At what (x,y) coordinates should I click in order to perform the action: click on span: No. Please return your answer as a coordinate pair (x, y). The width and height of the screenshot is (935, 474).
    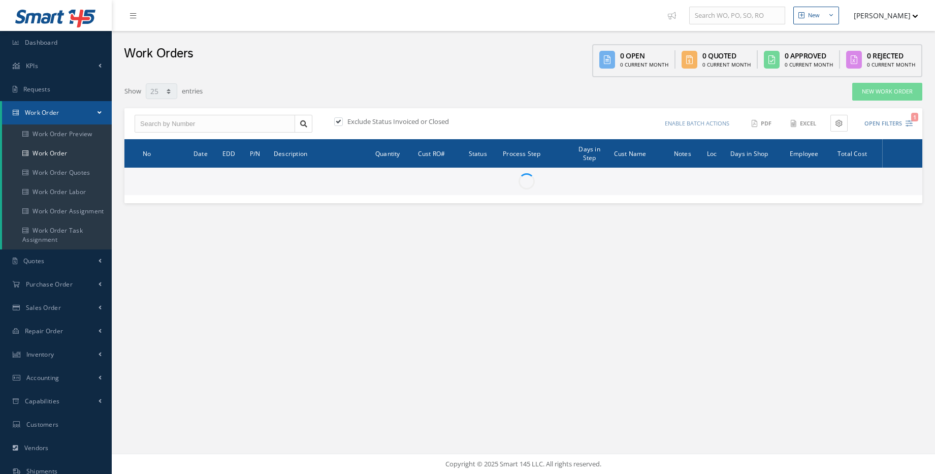
    Looking at the image, I should click on (147, 153).